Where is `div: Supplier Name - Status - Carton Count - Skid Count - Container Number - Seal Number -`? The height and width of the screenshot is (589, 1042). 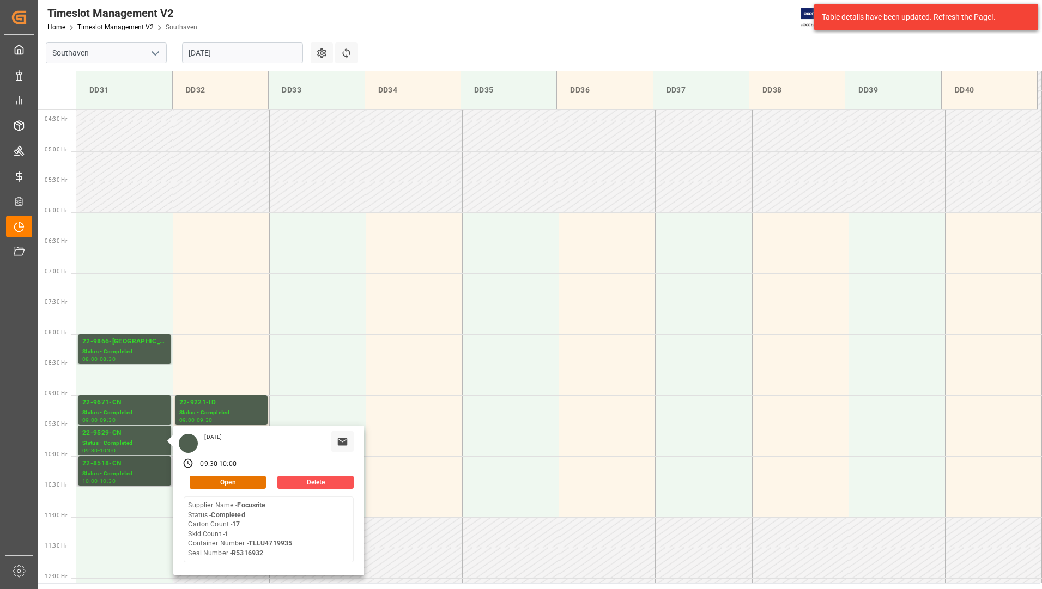
div: Supplier Name - Status - Carton Count - Skid Count - Container Number - Seal Number - is located at coordinates (240, 530).